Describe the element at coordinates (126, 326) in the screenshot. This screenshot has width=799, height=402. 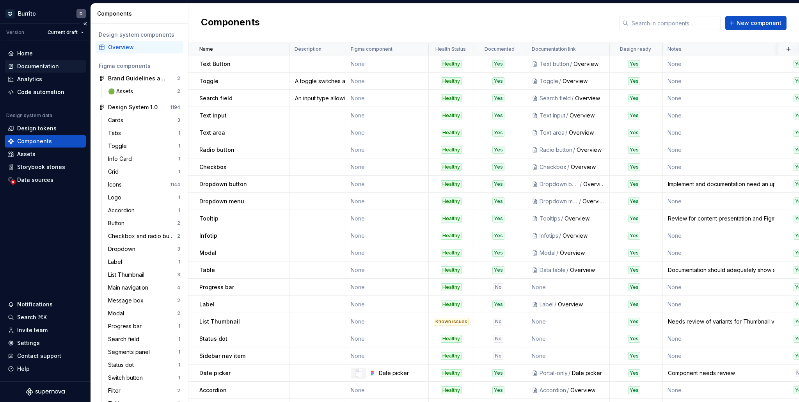
I see `div: Progress bar` at that location.